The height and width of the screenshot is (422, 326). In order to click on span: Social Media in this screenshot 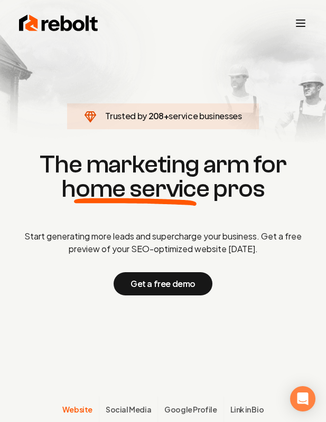, I will do `click(128, 410)`.